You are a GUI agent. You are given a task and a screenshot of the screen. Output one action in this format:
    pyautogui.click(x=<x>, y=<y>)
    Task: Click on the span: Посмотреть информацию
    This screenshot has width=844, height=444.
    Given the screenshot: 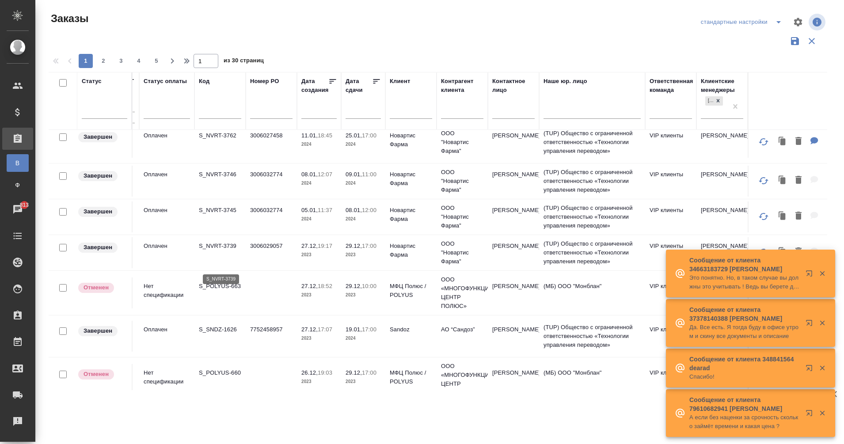 What is the action you would take?
    pyautogui.click(x=818, y=22)
    